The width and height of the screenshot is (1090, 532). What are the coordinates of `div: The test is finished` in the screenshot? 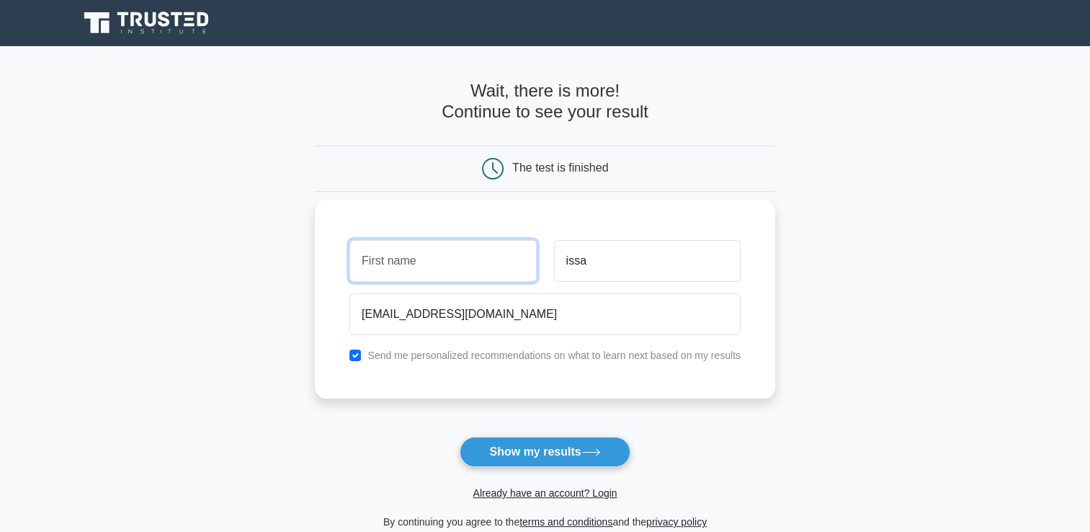 It's located at (560, 167).